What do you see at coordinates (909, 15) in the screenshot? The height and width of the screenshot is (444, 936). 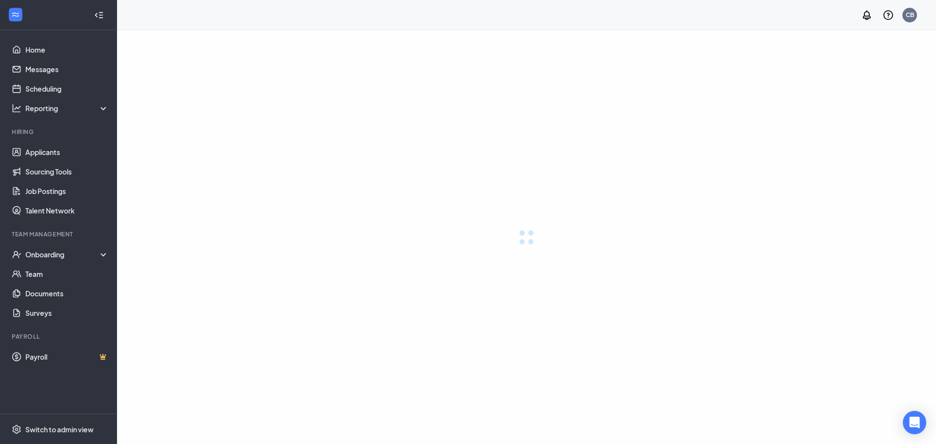 I see `div: CB` at bounding box center [909, 15].